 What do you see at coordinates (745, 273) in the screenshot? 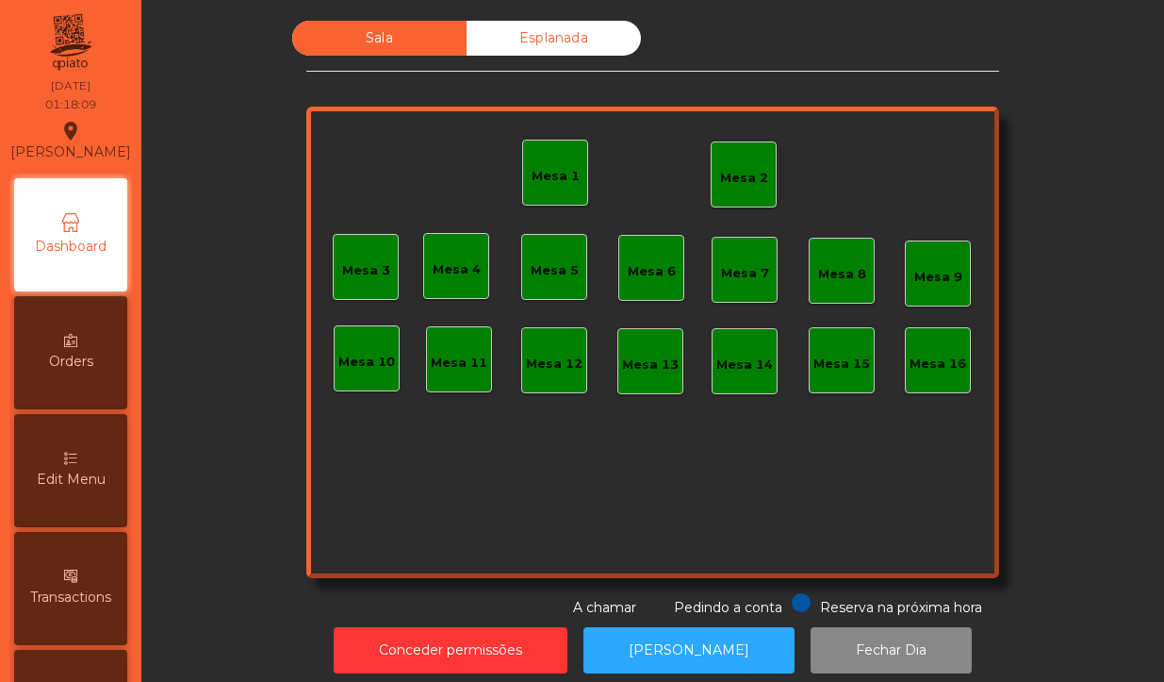
I see `div: Mesa 7` at bounding box center [745, 273].